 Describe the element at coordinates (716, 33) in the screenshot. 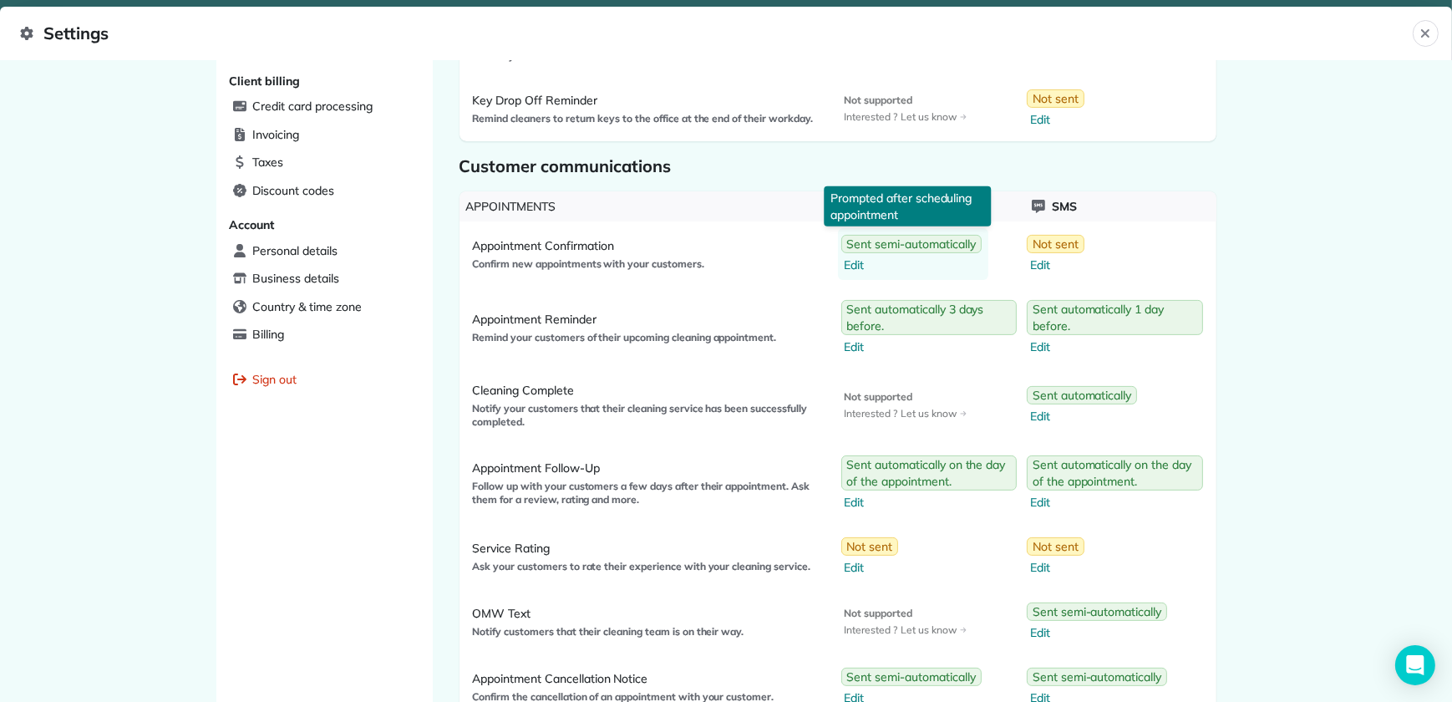

I see `span: Settings` at that location.